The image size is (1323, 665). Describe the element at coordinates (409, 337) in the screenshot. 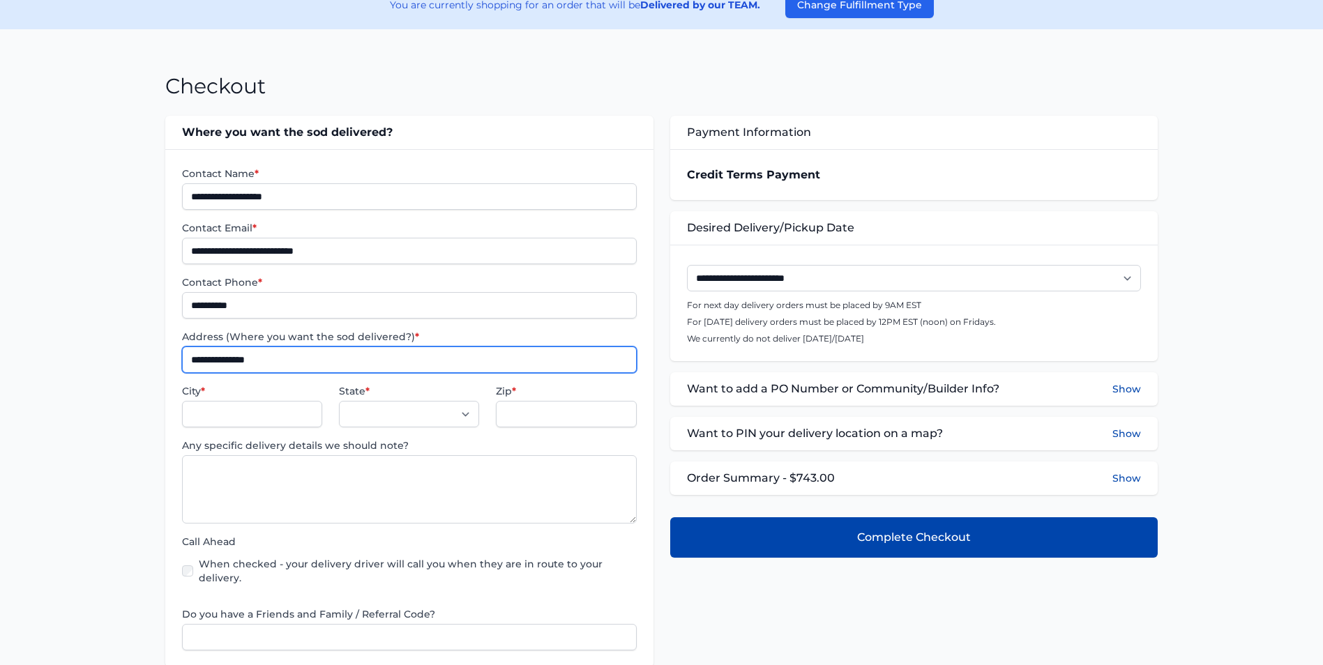

I see `label: Address (Where you want the sod delivered?)` at that location.